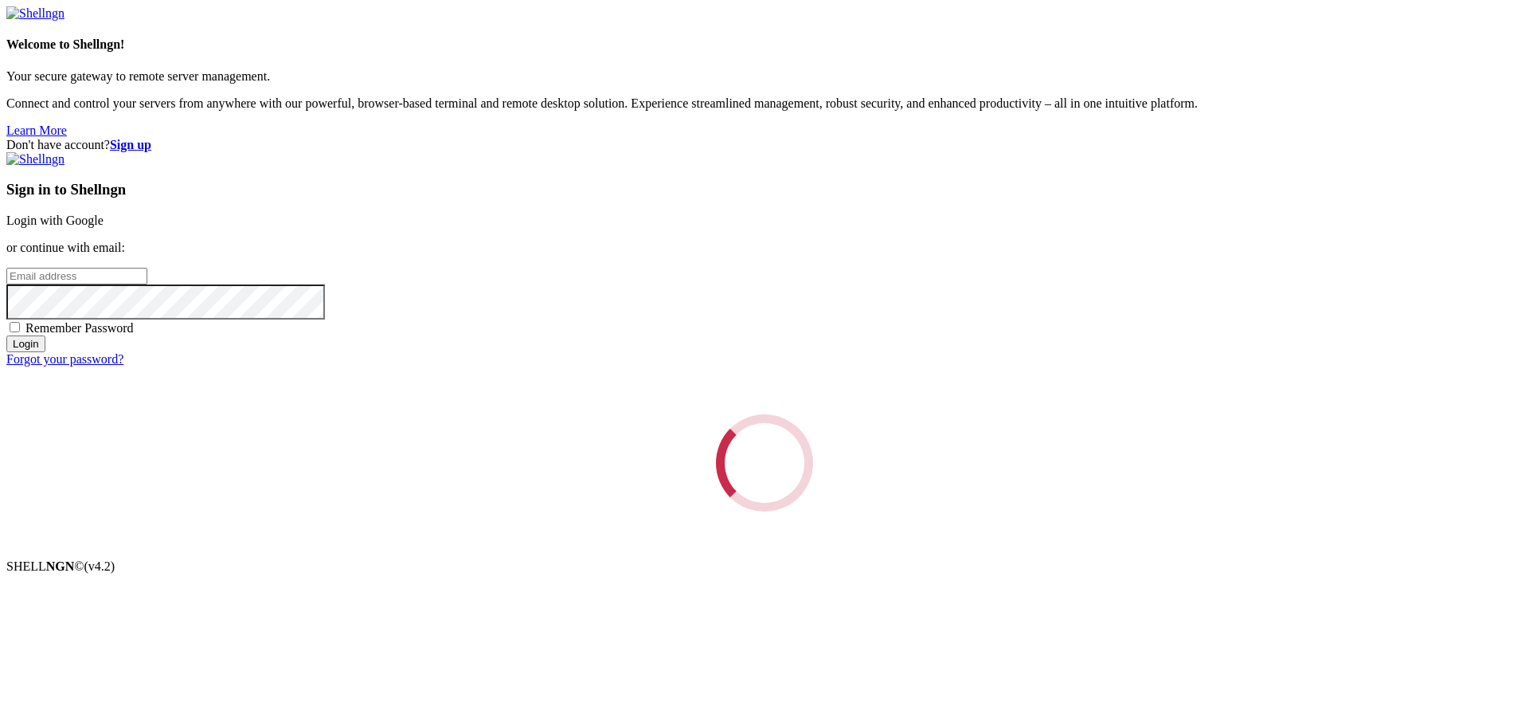 The image size is (1529, 726). I want to click on p: or continue with email:, so click(765, 248).